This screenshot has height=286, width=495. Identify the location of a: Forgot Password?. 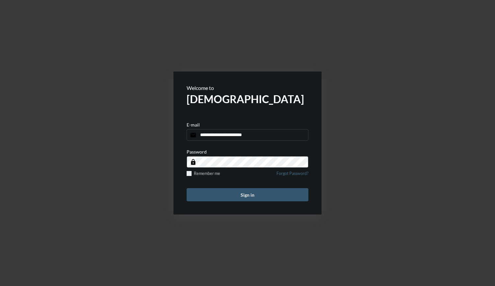
(292, 175).